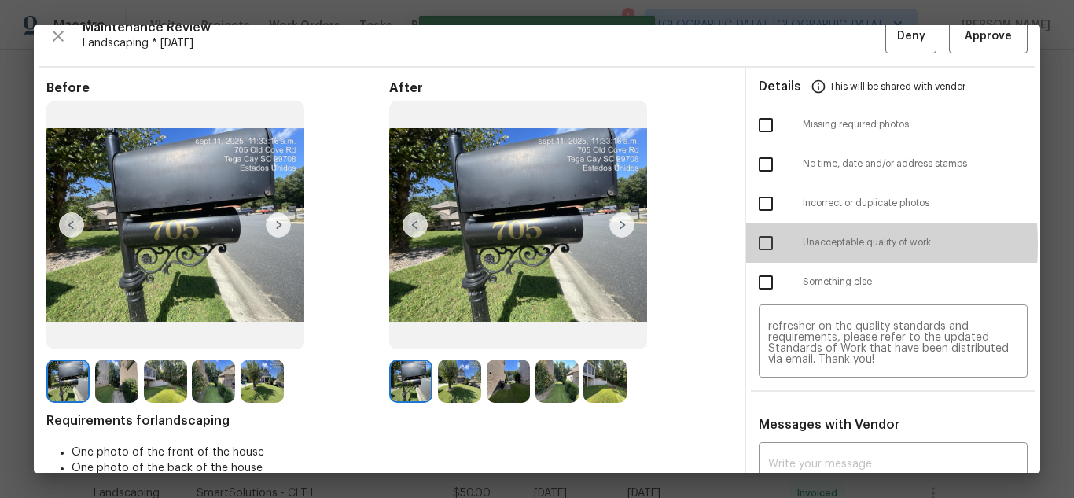  Describe the element at coordinates (893, 204) in the screenshot. I see `div: Incorrect or duplicate photos` at that location.